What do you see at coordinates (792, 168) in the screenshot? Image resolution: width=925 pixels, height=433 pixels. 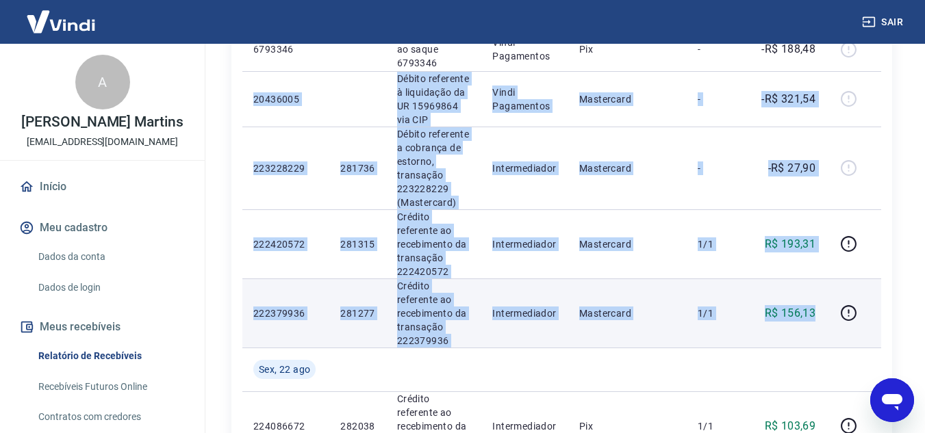 I see `p: -R$ 27,90` at bounding box center [792, 168].